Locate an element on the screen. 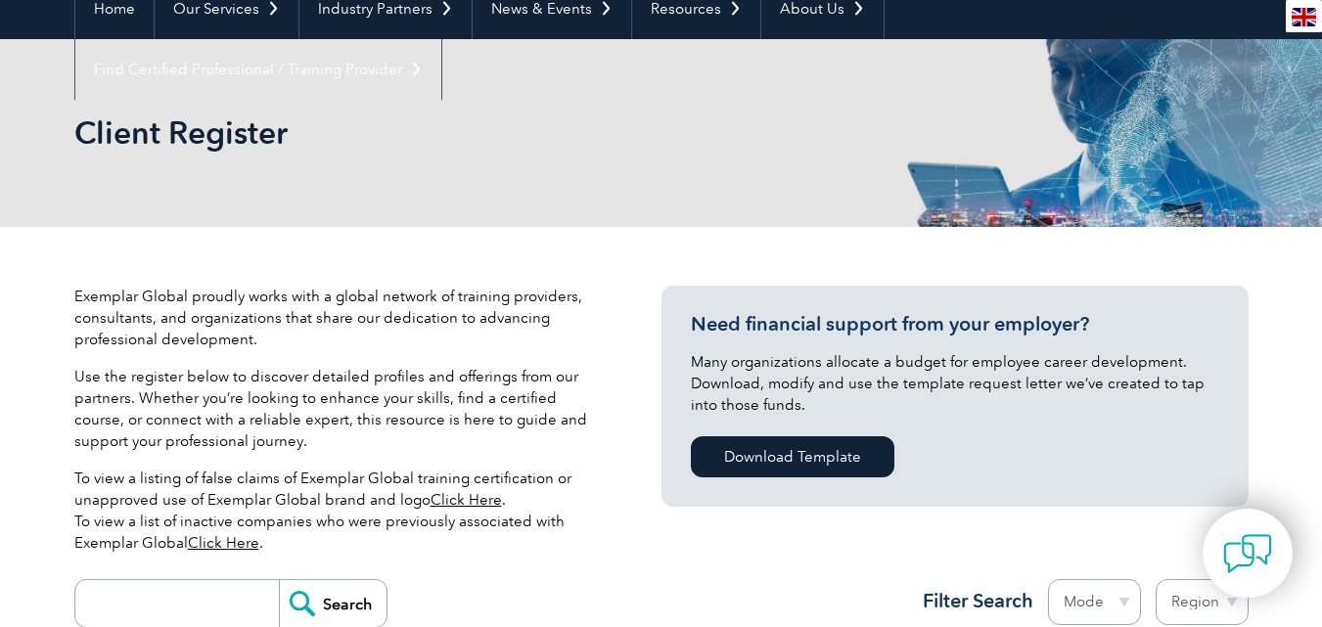 The height and width of the screenshot is (627, 1322). p: Many organizations allocate a budget for employee career development. Download, modify and use th... is located at coordinates (955, 383).